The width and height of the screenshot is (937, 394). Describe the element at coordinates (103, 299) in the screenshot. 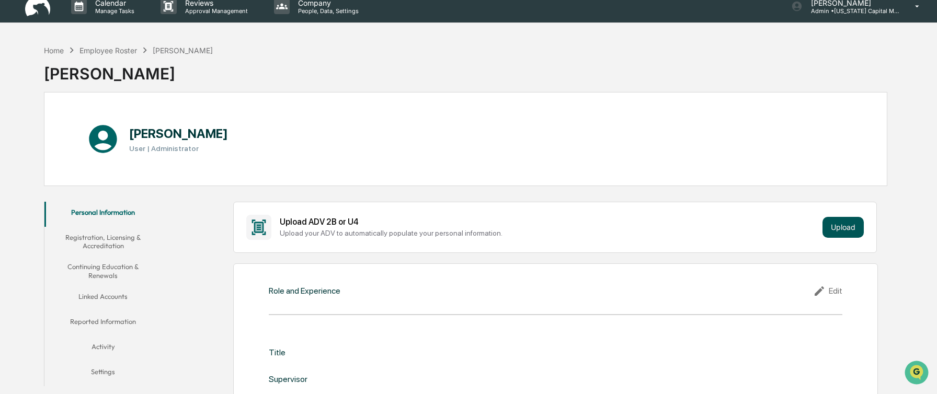

I see `button: Linked Accounts` at that location.